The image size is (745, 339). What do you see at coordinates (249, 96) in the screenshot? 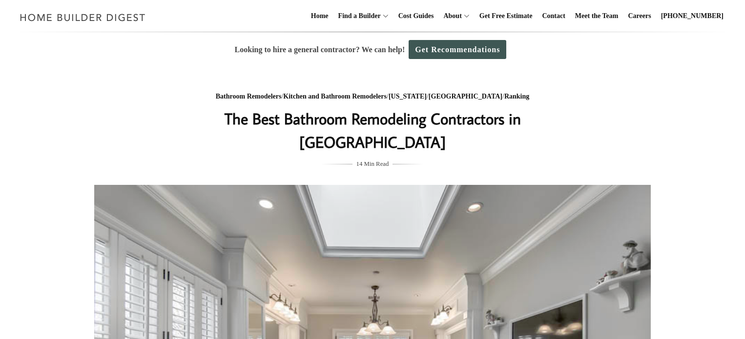
I see `a: Bathroom Remodelers` at bounding box center [249, 96].